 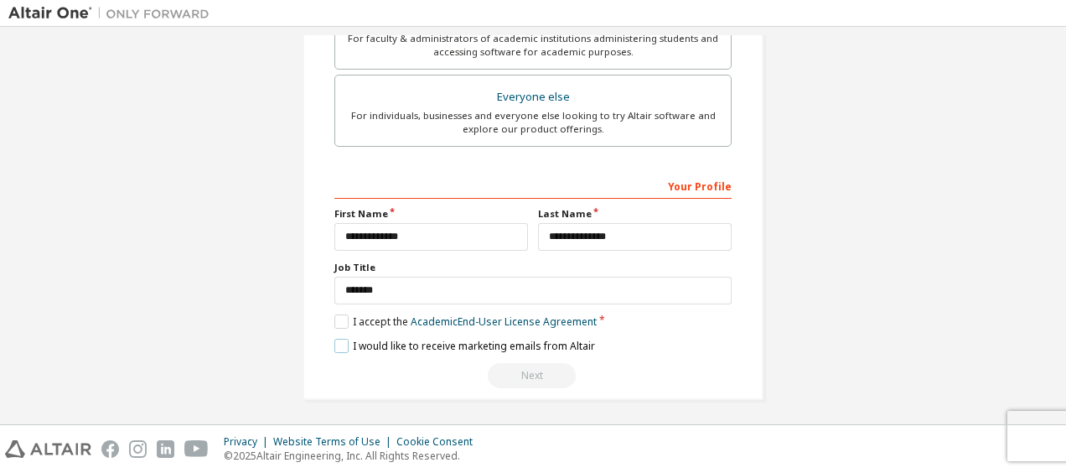 What do you see at coordinates (533, 267) in the screenshot?
I see `label: Job Title` at bounding box center [533, 267].